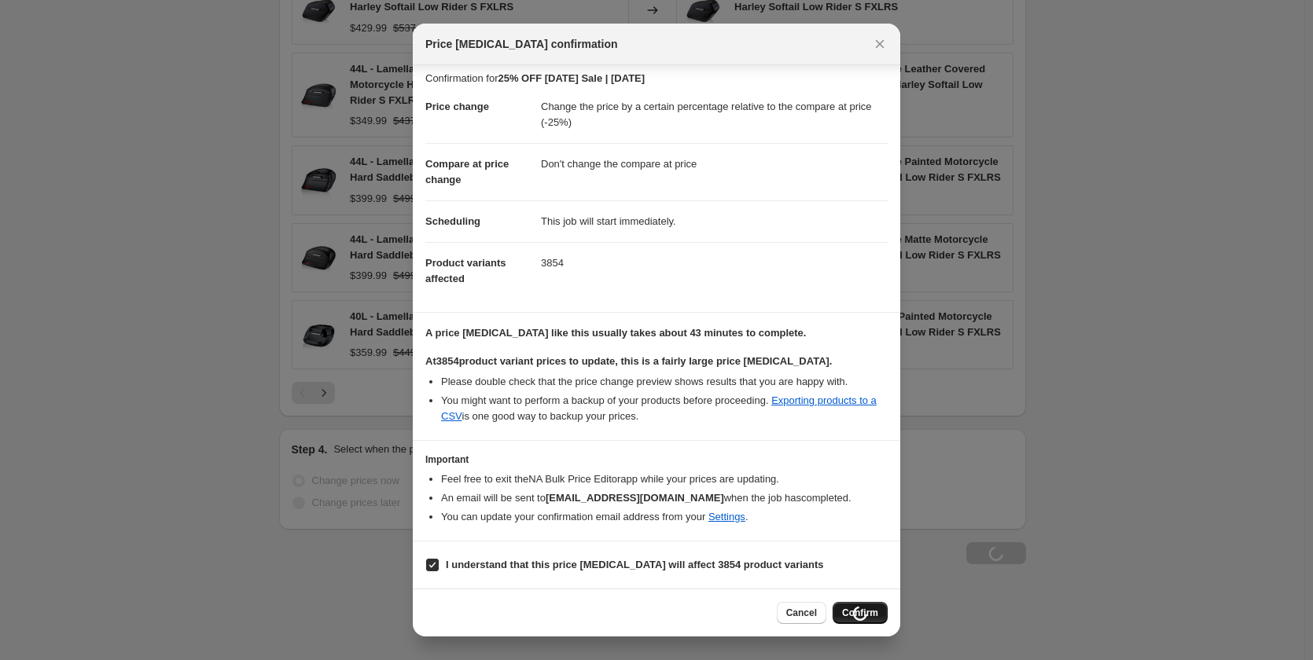 The height and width of the screenshot is (660, 1313). What do you see at coordinates (714, 221) in the screenshot?
I see `dd: This job will start immediately.` at bounding box center [714, 221].